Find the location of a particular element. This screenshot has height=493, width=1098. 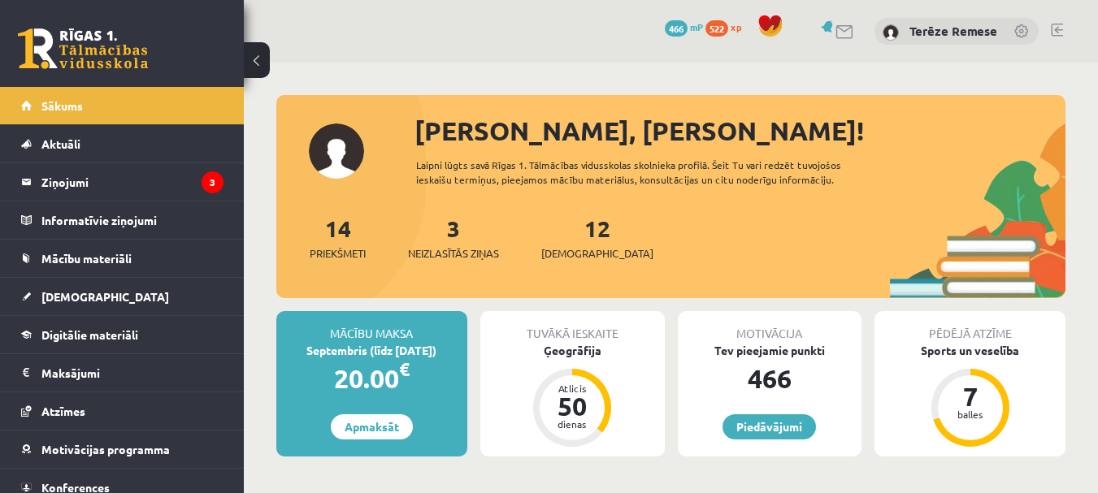

span: Aktuāli is located at coordinates (61, 144).